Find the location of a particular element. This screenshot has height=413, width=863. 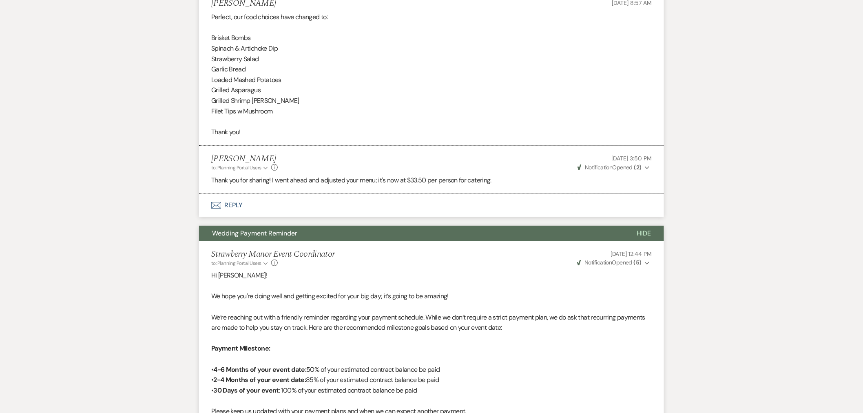

button: Hide is located at coordinates (644, 233).